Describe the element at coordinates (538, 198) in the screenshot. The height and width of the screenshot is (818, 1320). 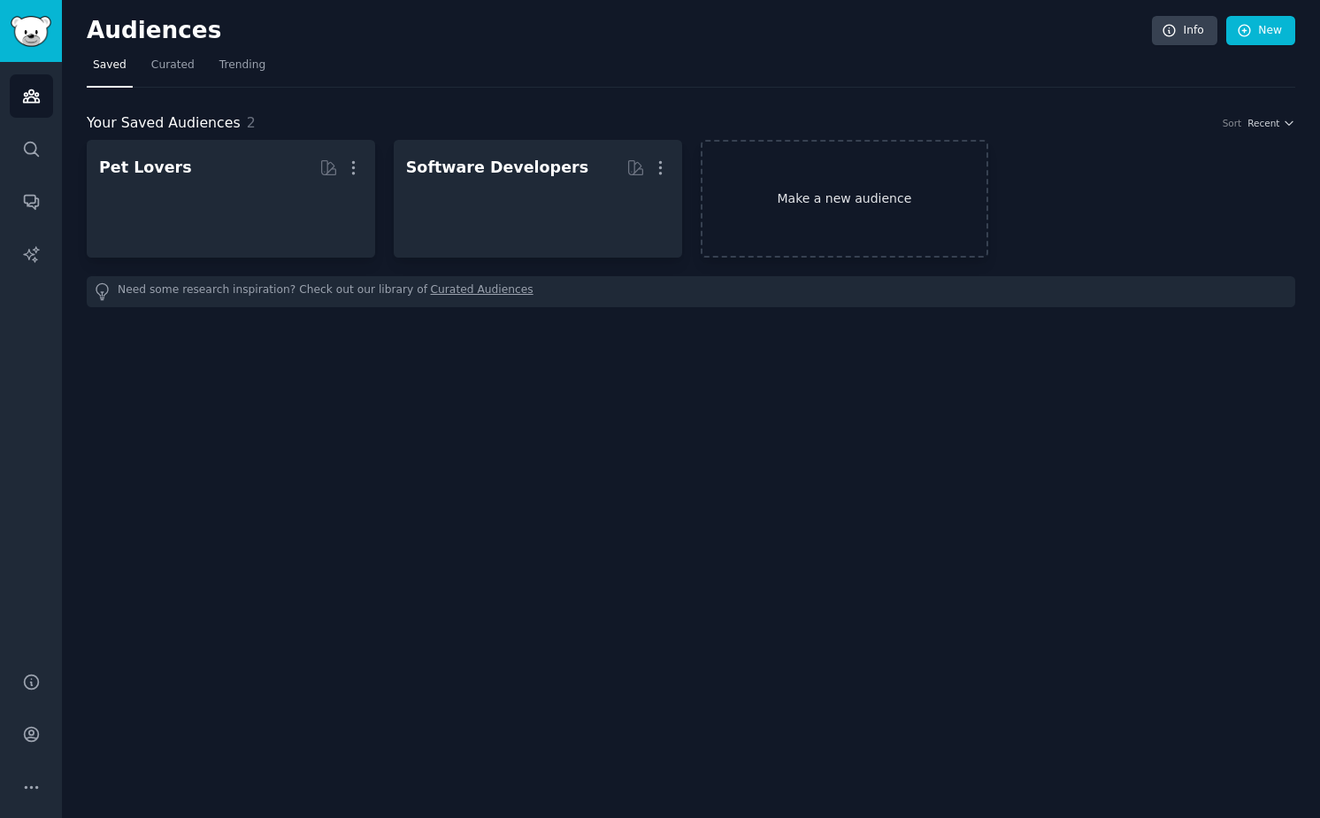
I see `a: Software Developers` at that location.